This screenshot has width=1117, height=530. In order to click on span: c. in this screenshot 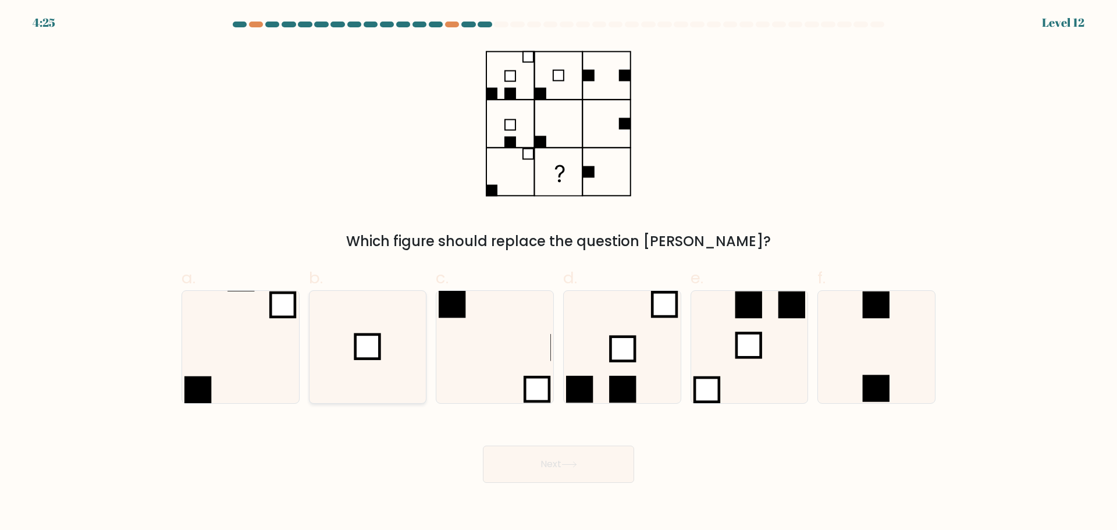, I will do `click(442, 277)`.